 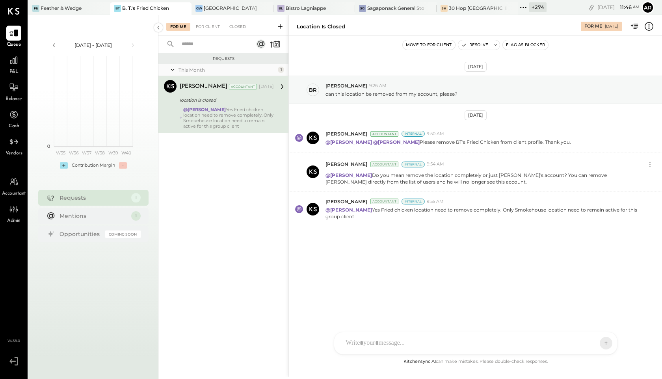 I want to click on a: Queue, so click(x=14, y=37).